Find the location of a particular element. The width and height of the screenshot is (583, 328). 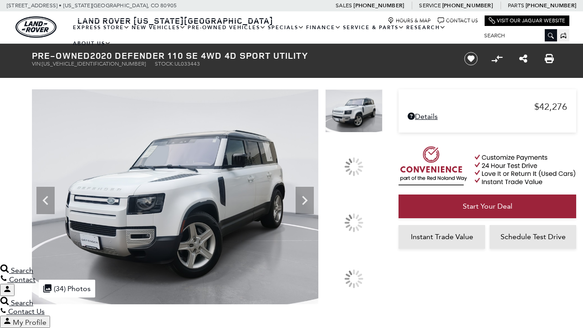

span: UL033443 is located at coordinates (187, 64).